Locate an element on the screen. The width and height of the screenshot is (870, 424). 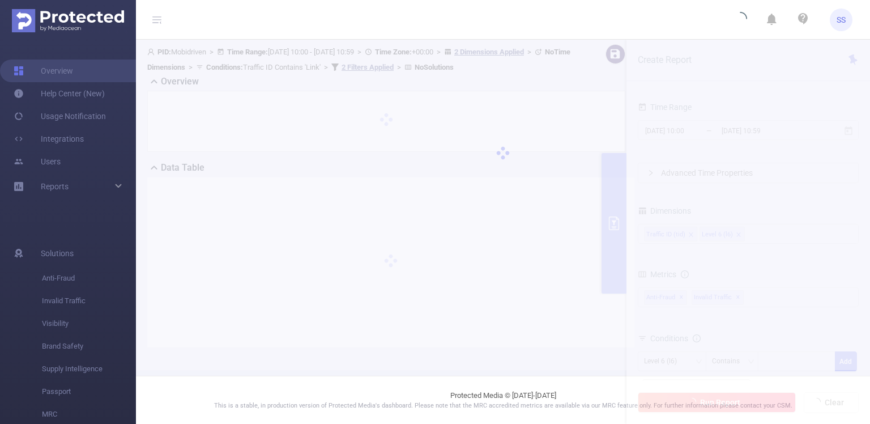
span: Passport is located at coordinates (89, 391).